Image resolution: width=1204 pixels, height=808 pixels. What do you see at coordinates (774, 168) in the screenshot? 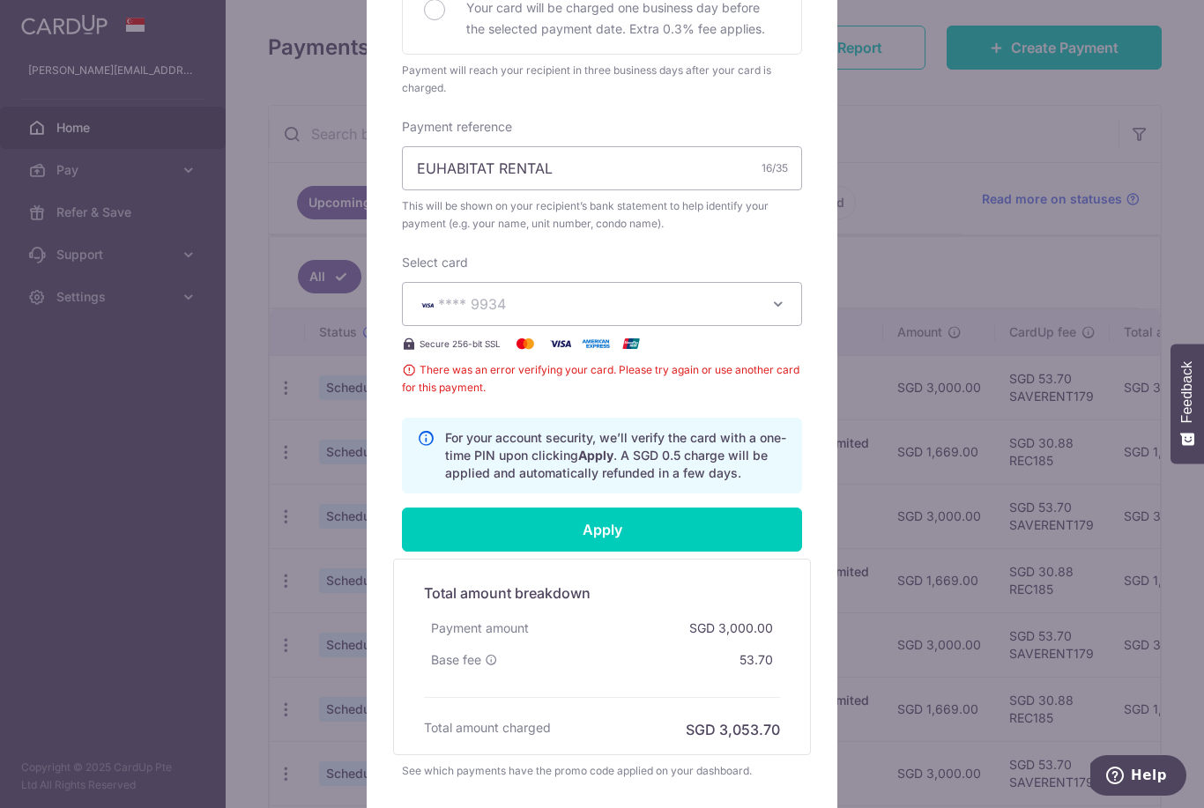
I see `div: 16/35` at bounding box center [774, 168].